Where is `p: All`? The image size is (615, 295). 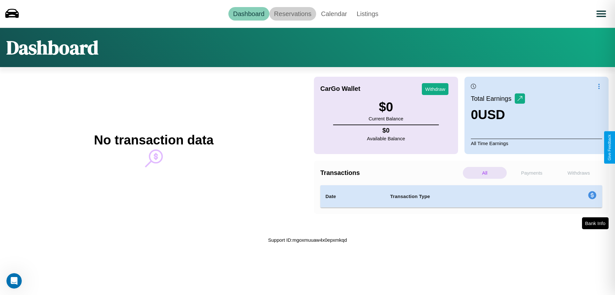
p: All is located at coordinates (485, 172).